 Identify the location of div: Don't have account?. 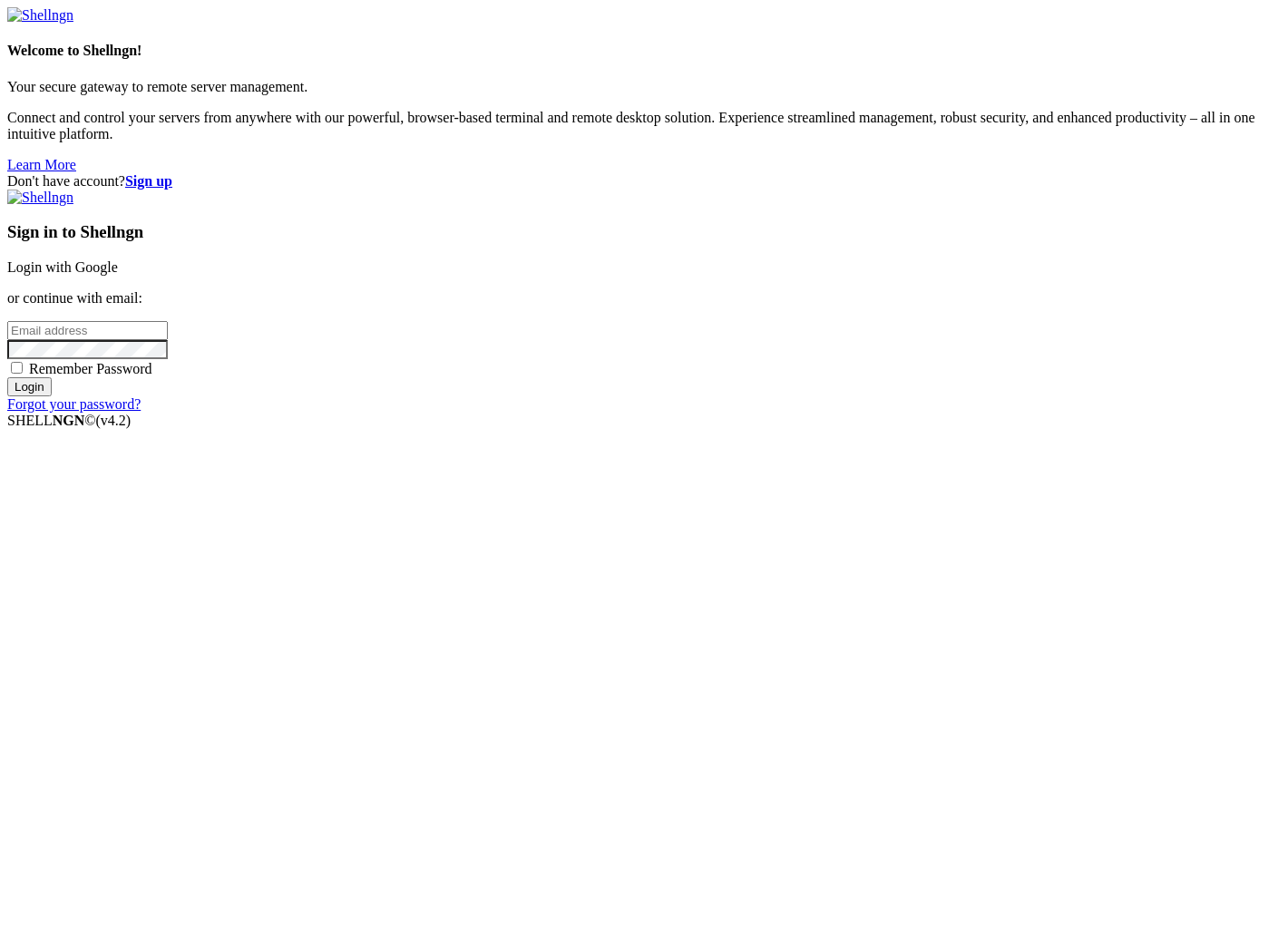
(644, 181).